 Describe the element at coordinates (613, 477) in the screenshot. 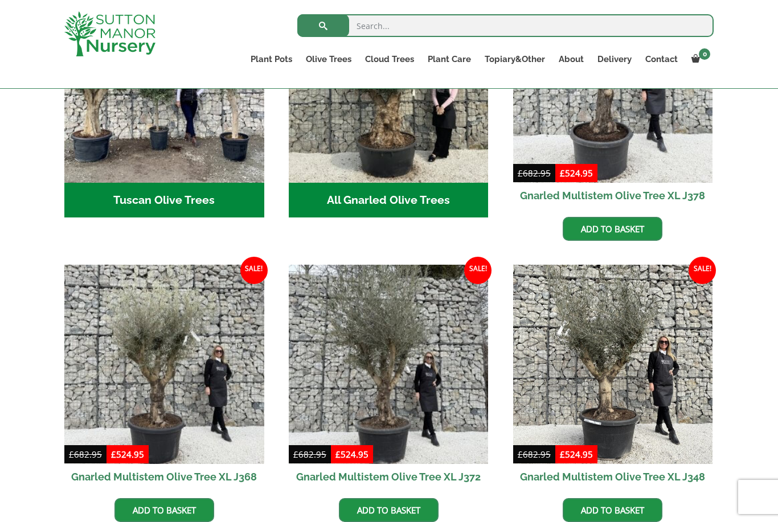

I see `h2: Gnarled Multistem Olive Tree XL J348` at that location.